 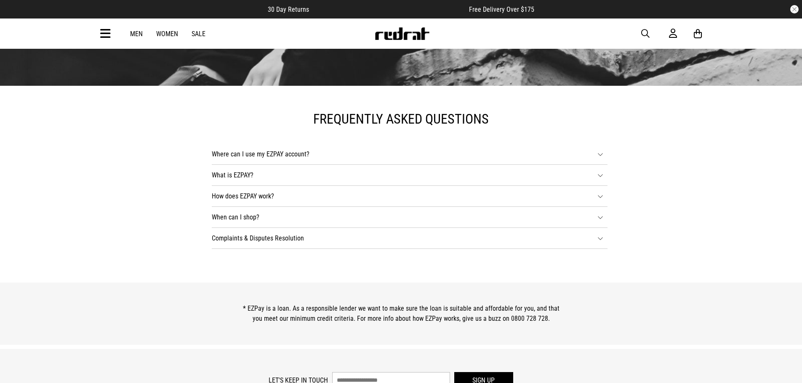 What do you see at coordinates (402, 34) in the screenshot?
I see `img: Redrat logo` at bounding box center [402, 34].